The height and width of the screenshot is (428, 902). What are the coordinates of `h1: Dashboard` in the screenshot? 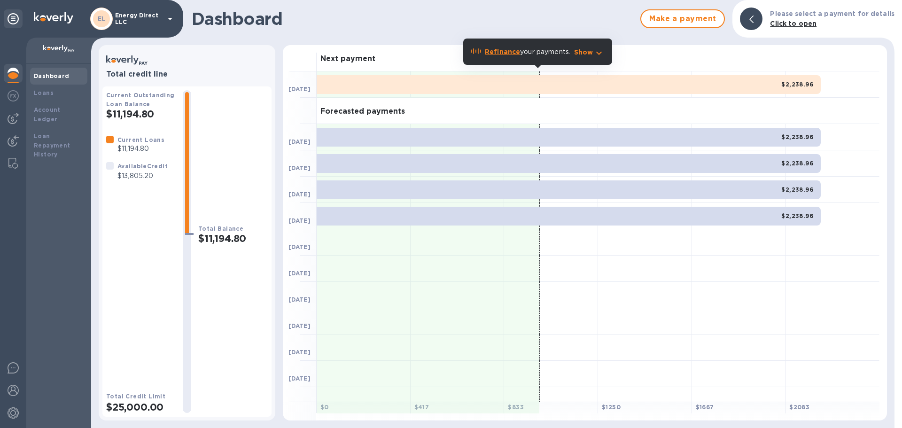 It's located at (413, 19).